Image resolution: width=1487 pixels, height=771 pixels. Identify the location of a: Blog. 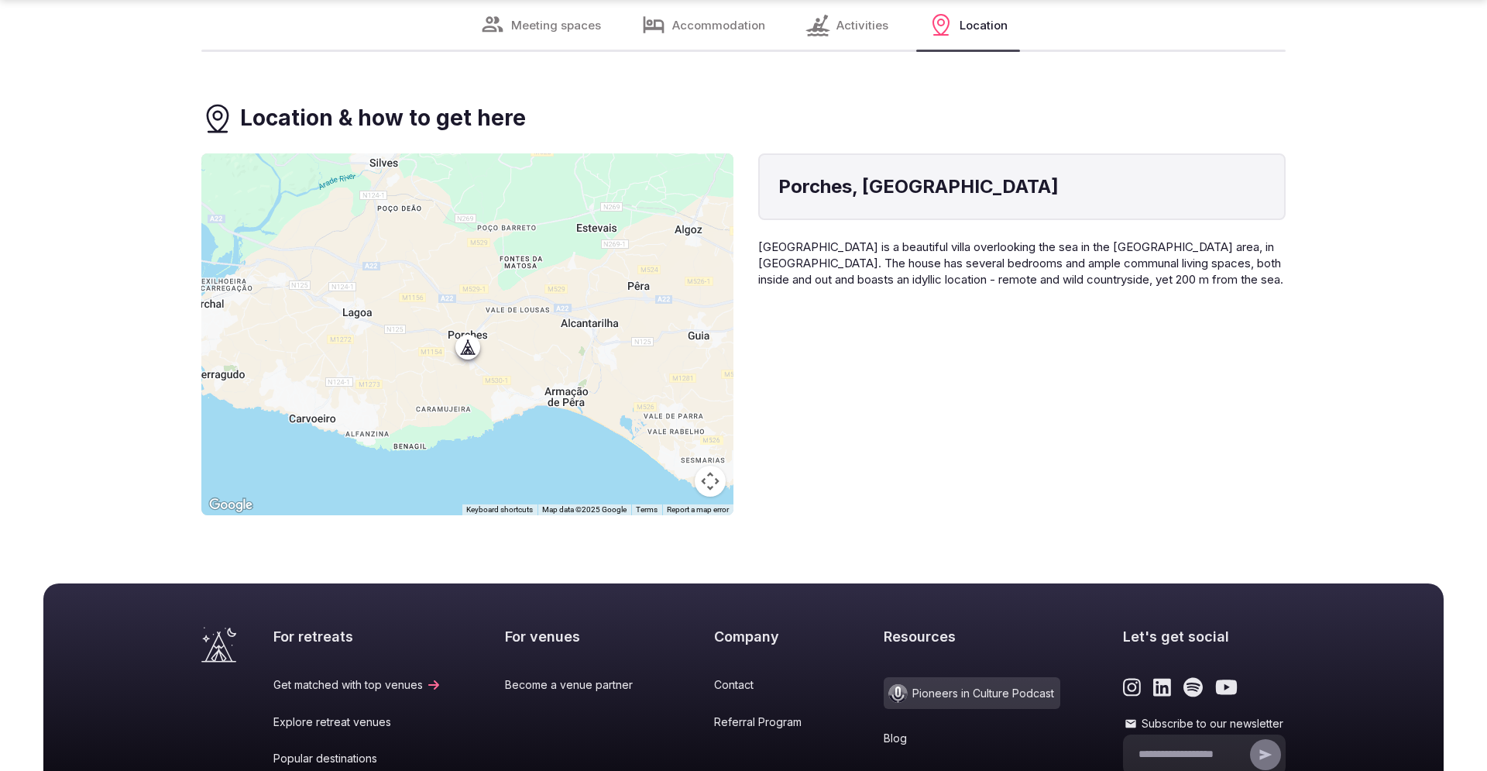
(972, 738).